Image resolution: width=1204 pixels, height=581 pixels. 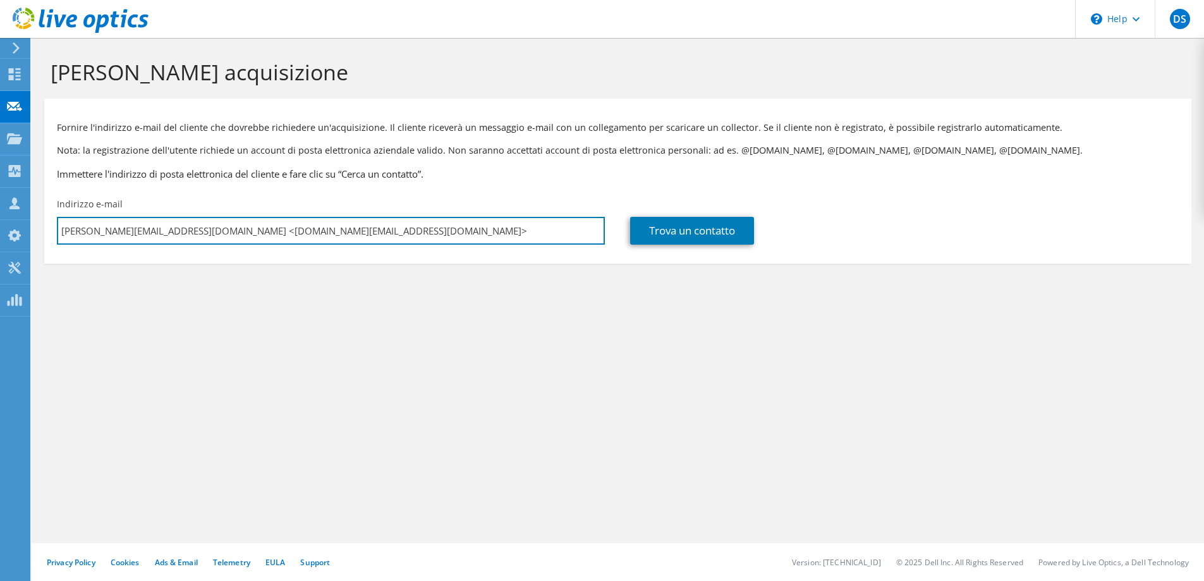 What do you see at coordinates (617, 128) in the screenshot?
I see `p: Fornire l'indirizzo e-mail del cliente che dovrebbe richiedere un'acquisizione. Il cliente riceve...` at bounding box center [617, 128].